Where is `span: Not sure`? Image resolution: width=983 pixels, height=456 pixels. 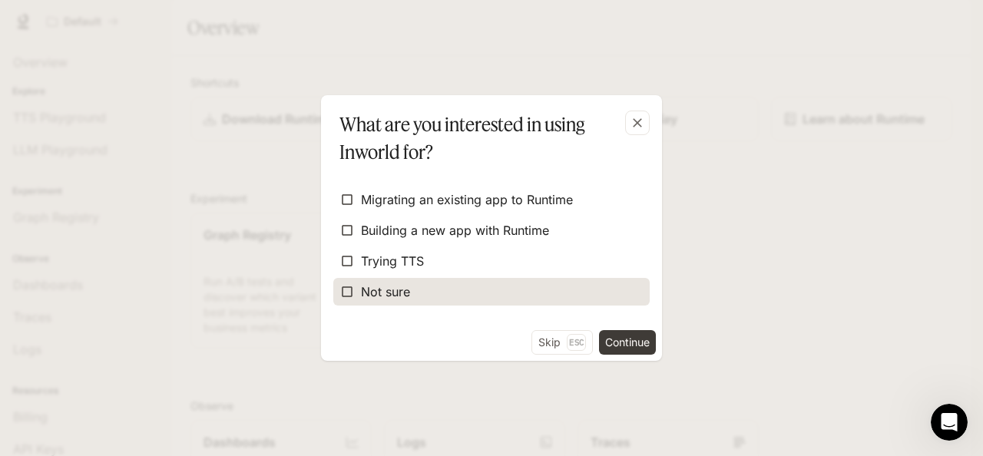 span: Not sure is located at coordinates (386, 292).